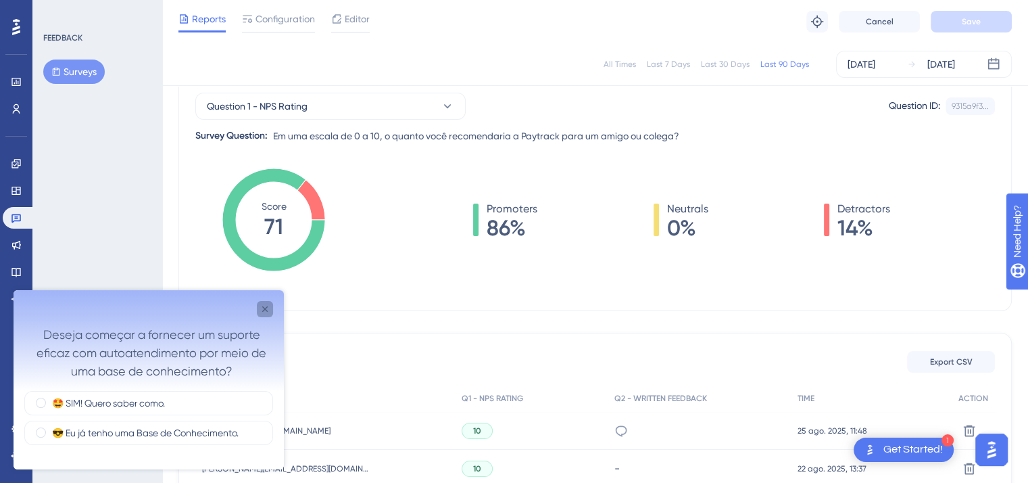 This screenshot has width=1028, height=483. I want to click on span: Promoters, so click(512, 209).